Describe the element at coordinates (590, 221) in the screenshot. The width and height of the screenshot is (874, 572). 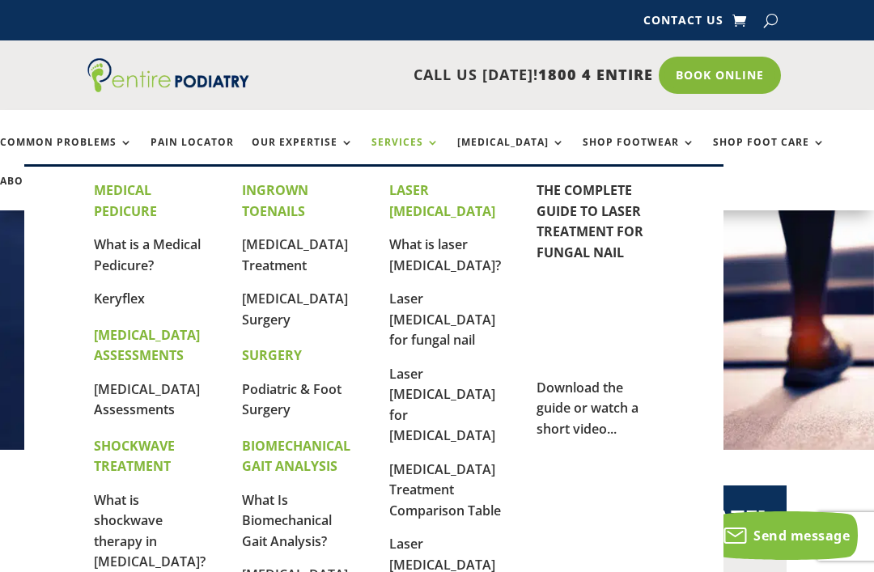
I see `strong: THE COMPLETE GUIDE TO LASER TREATMENT FOR FUNGAL NAIL` at that location.